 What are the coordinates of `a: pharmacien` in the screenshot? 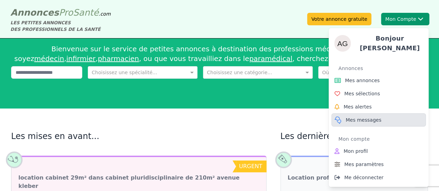 It's located at (118, 59).